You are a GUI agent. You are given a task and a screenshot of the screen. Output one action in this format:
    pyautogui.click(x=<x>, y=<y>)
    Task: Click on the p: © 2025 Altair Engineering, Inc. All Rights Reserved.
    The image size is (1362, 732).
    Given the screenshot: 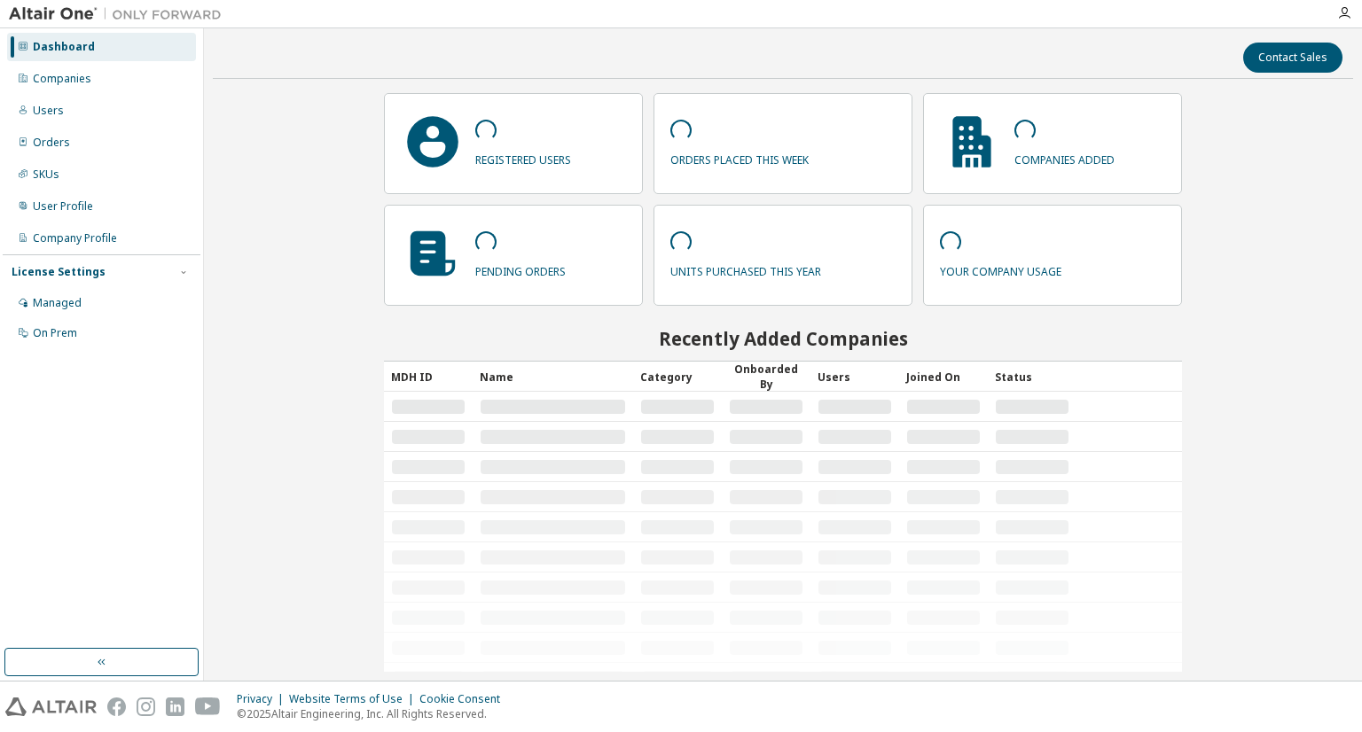 What is the action you would take?
    pyautogui.click(x=373, y=714)
    